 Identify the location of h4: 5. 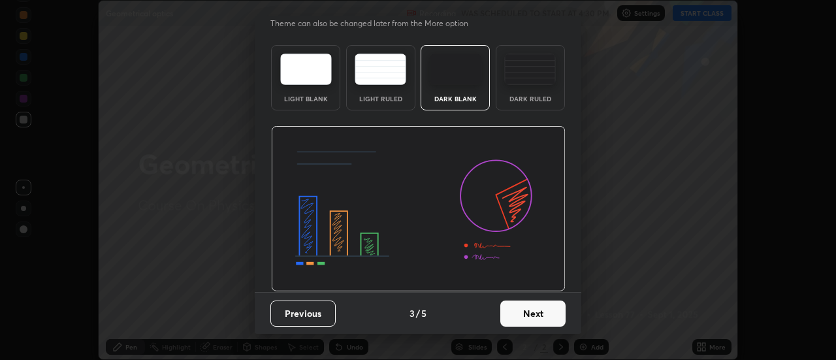
(424, 313).